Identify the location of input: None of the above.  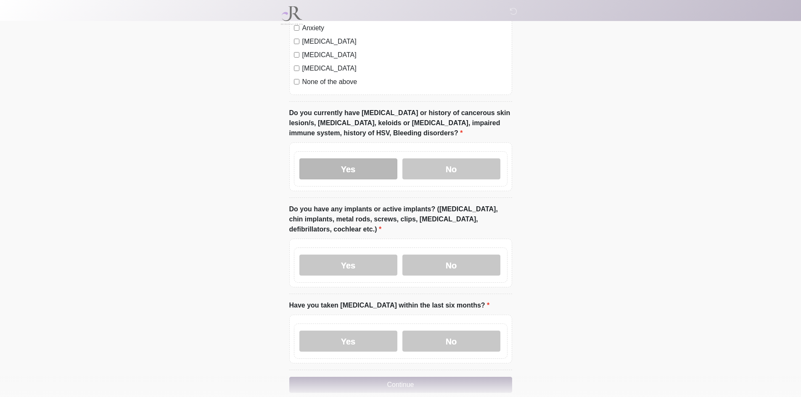
(296, 82).